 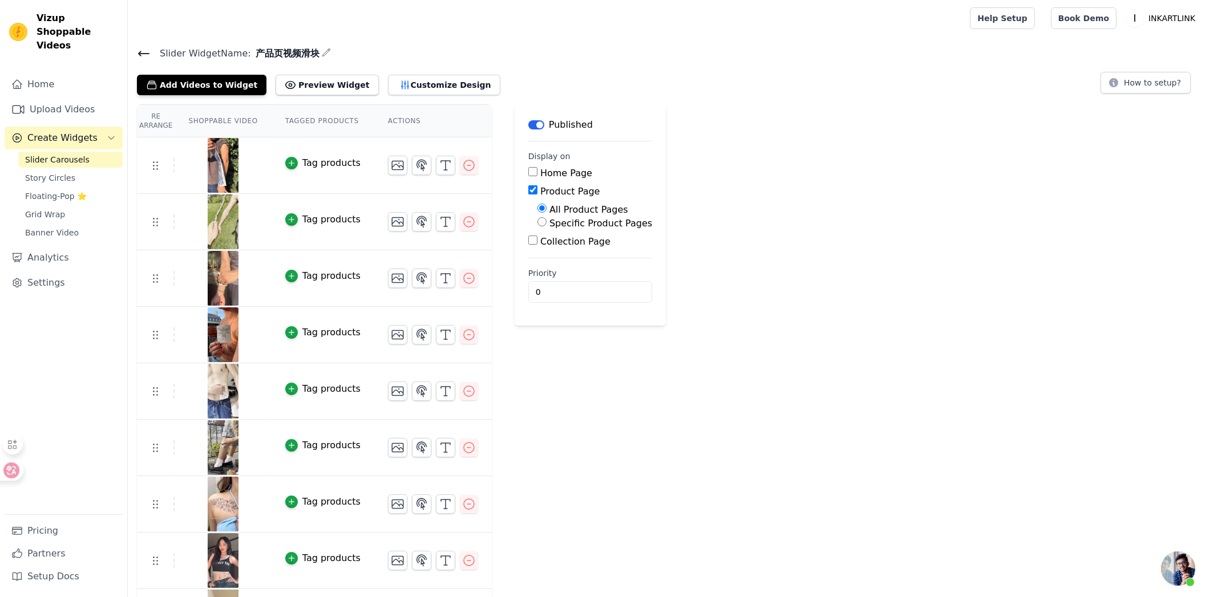 I want to click on a: 开放式聊天, so click(x=1178, y=569).